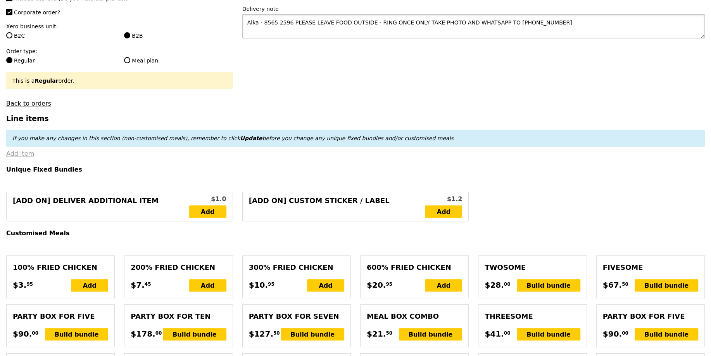 This screenshot has width=711, height=356. What do you see at coordinates (233, 138) in the screenshot?
I see `em: If you make any changes in this section (non-customised meals), remember to click before you chan...` at bounding box center [233, 138].